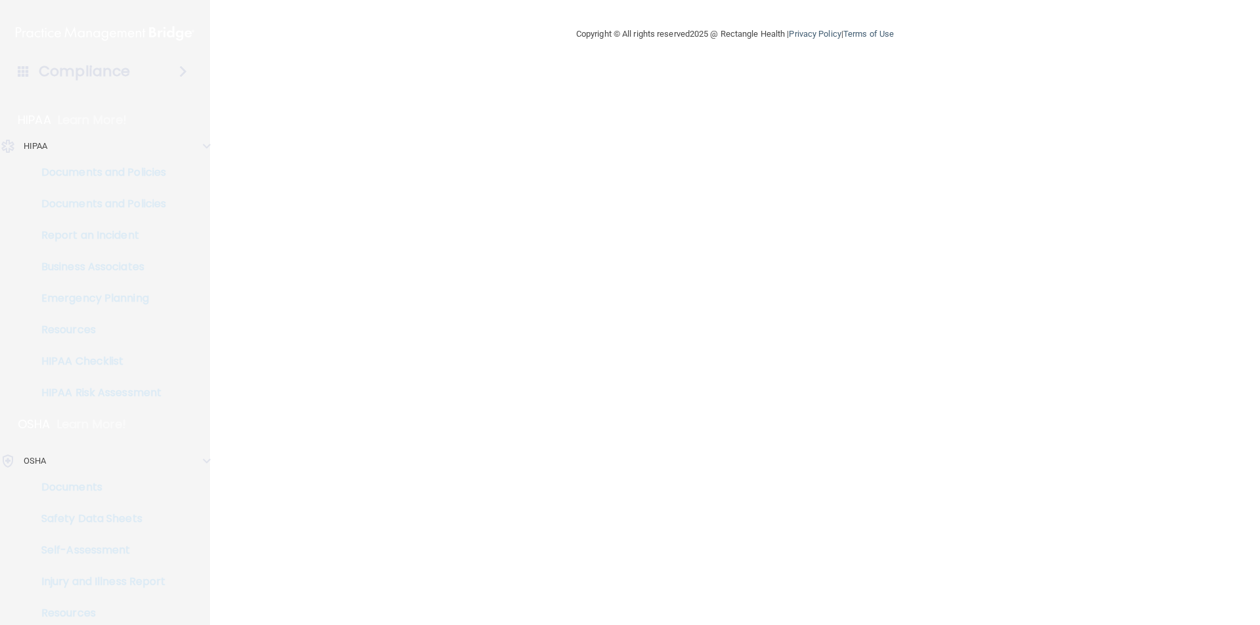 This screenshot has height=625, width=1260. What do you see at coordinates (814, 33) in the screenshot?
I see `a: Privacy Policy` at bounding box center [814, 33].